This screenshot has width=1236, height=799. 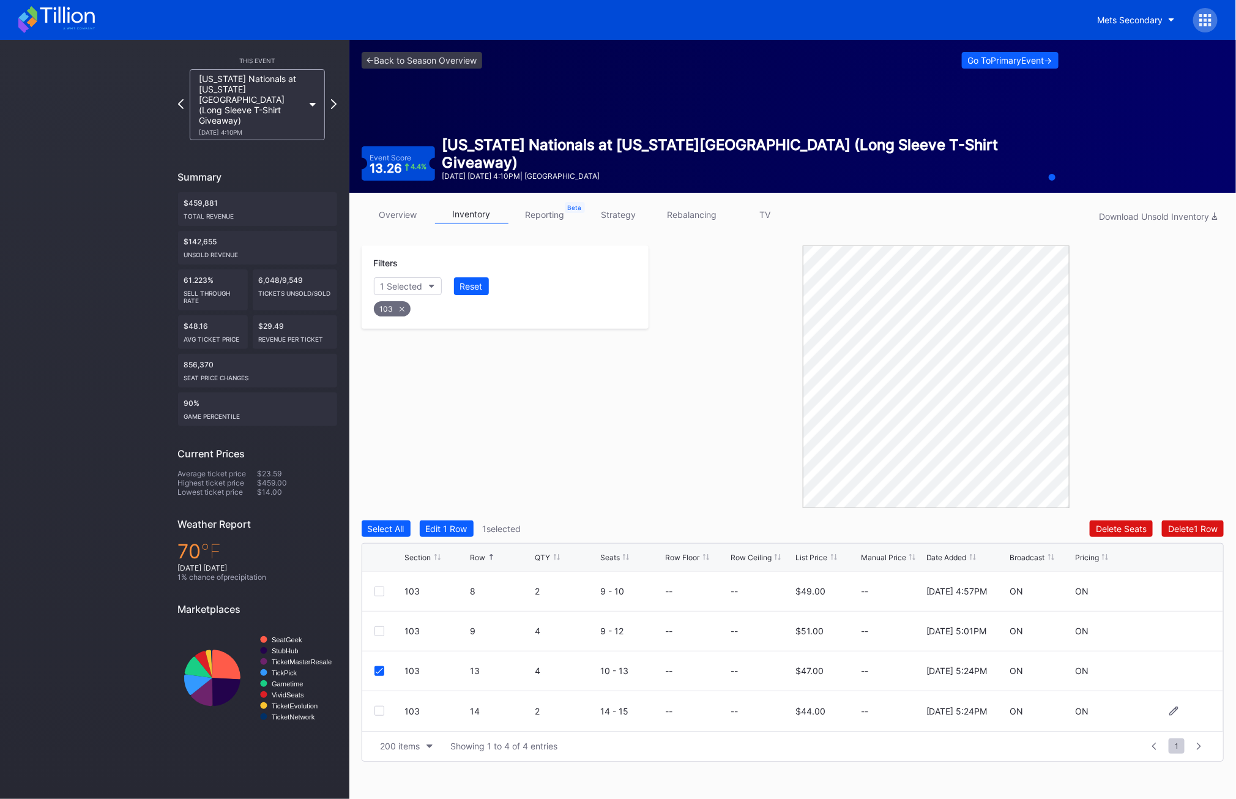 I want to click on button: Select All, so click(x=386, y=528).